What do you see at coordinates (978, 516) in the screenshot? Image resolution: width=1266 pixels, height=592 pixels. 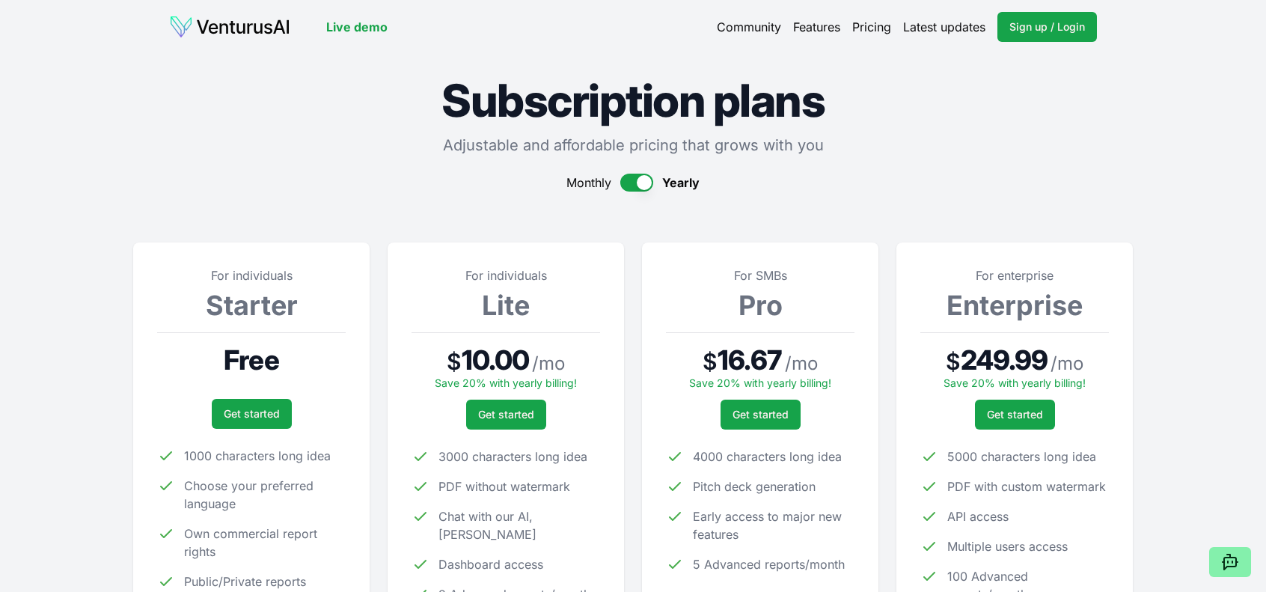 I see `span: API access` at bounding box center [978, 516].